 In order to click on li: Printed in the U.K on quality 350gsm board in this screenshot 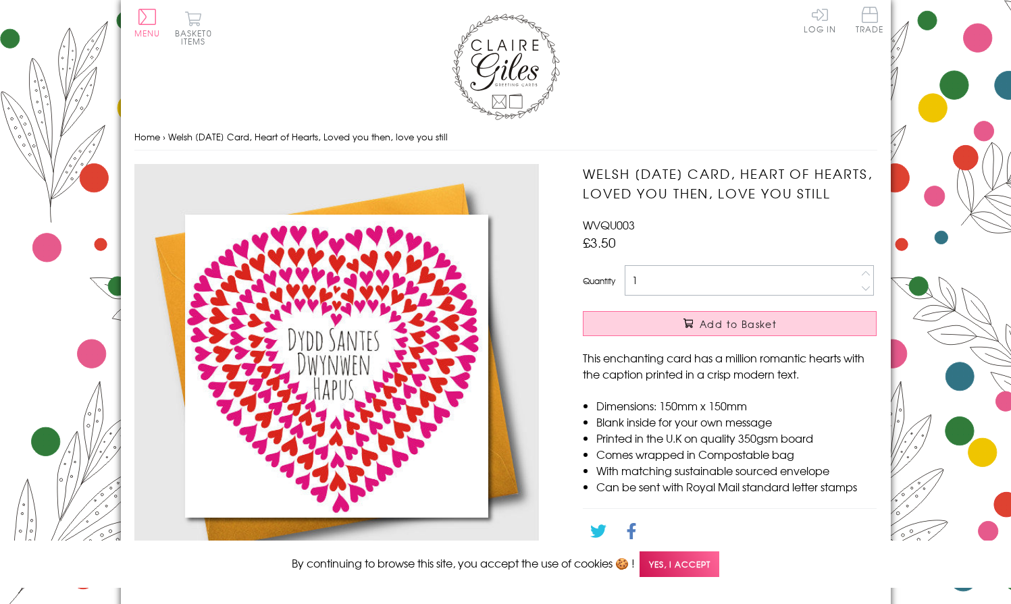, I will do `click(736, 438)`.